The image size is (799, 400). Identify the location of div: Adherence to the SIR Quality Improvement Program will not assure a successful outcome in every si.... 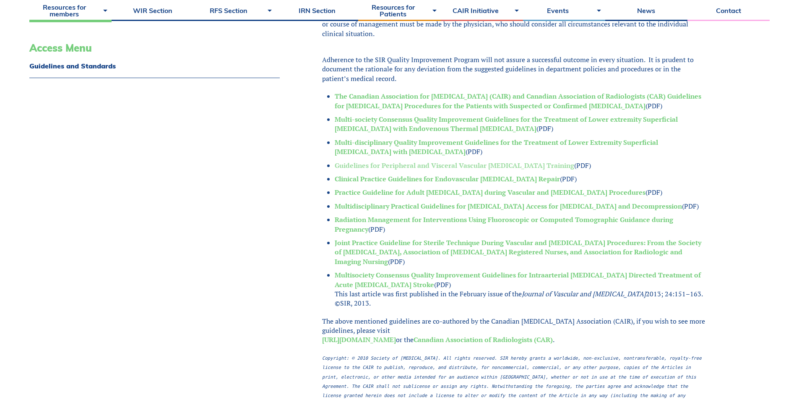
(514, 69).